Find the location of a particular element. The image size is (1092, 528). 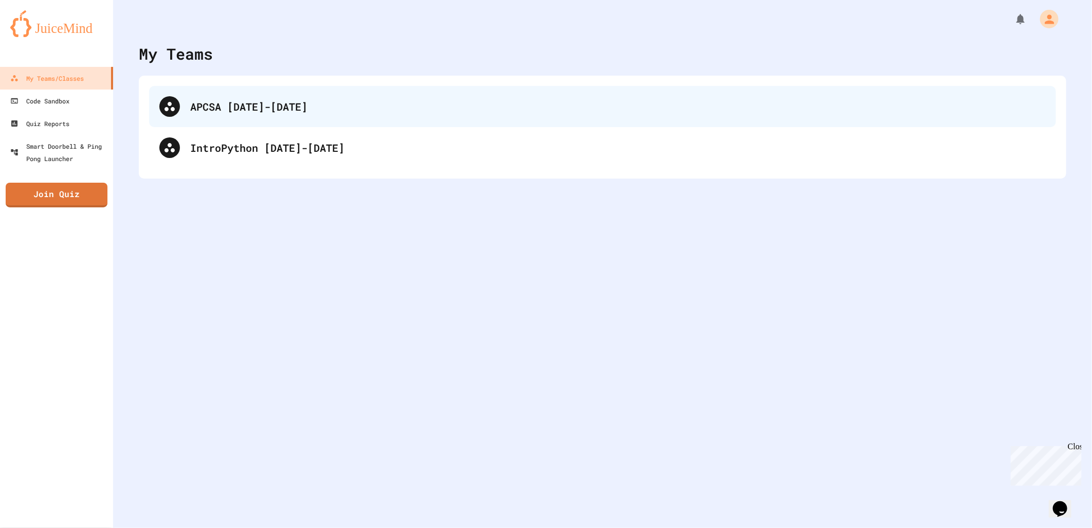

div: Code Sandbox is located at coordinates (40, 101).